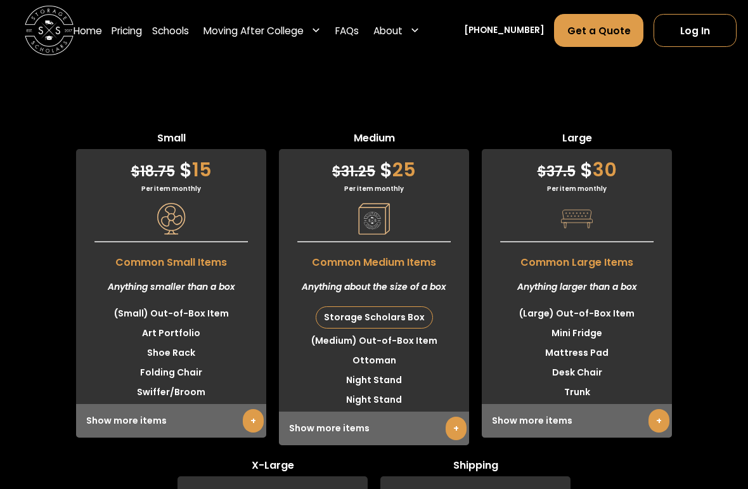 This screenshot has height=489, width=748. Describe the element at coordinates (374, 317) in the screenshot. I see `div: Storage Scholars Box` at that location.